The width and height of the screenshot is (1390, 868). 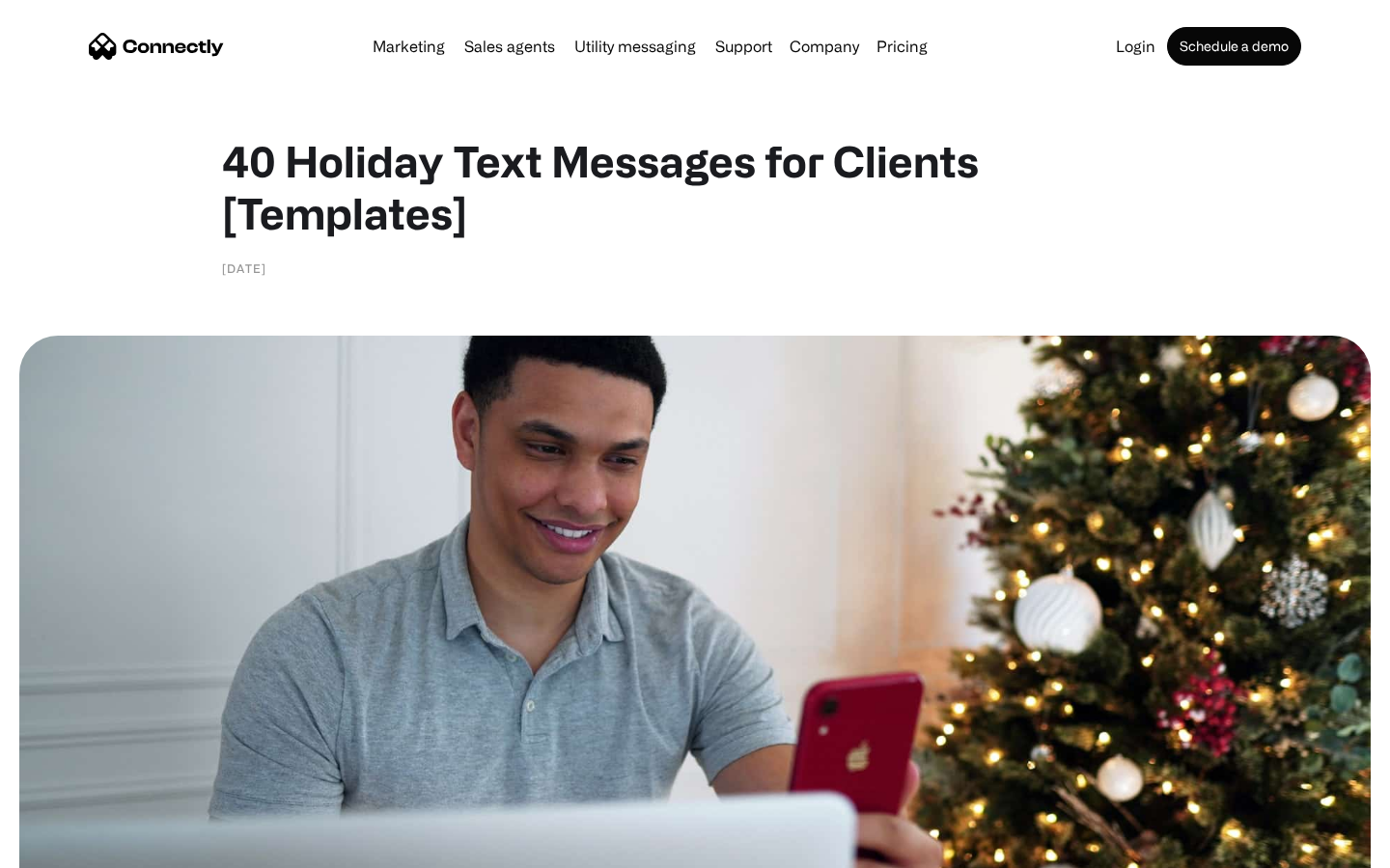 I want to click on h1: 40 Holiday Text Messages for Clients [Templates], so click(x=695, y=187).